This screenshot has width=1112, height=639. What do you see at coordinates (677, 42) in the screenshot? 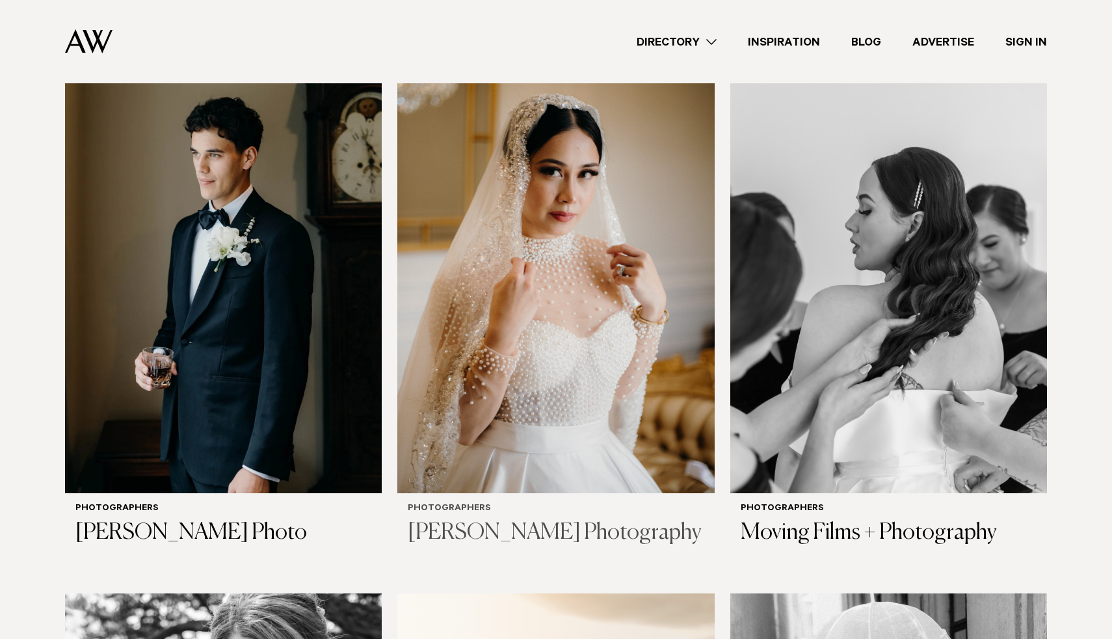
I see `a: Directory` at bounding box center [677, 42].